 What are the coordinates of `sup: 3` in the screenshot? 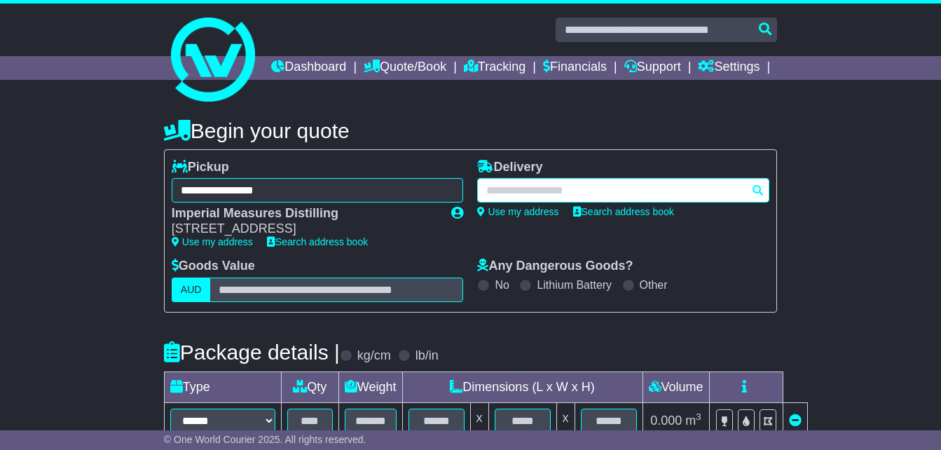 It's located at (699, 416).